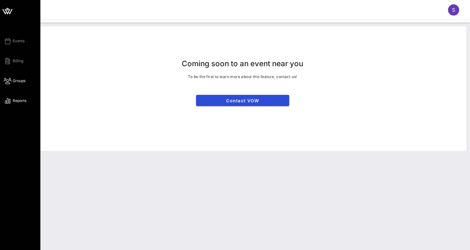 The image size is (470, 250). Describe the element at coordinates (20, 101) in the screenshot. I see `span: Reports` at that location.